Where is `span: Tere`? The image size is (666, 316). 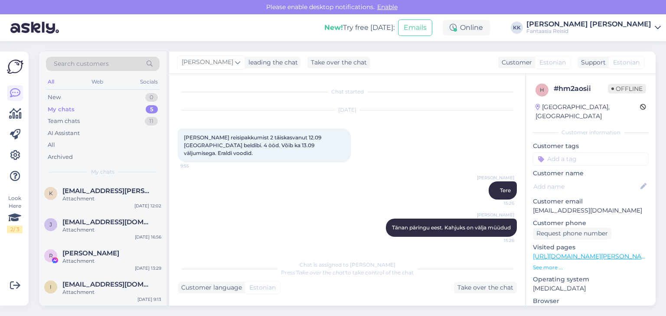
span: Tere is located at coordinates (505, 190).